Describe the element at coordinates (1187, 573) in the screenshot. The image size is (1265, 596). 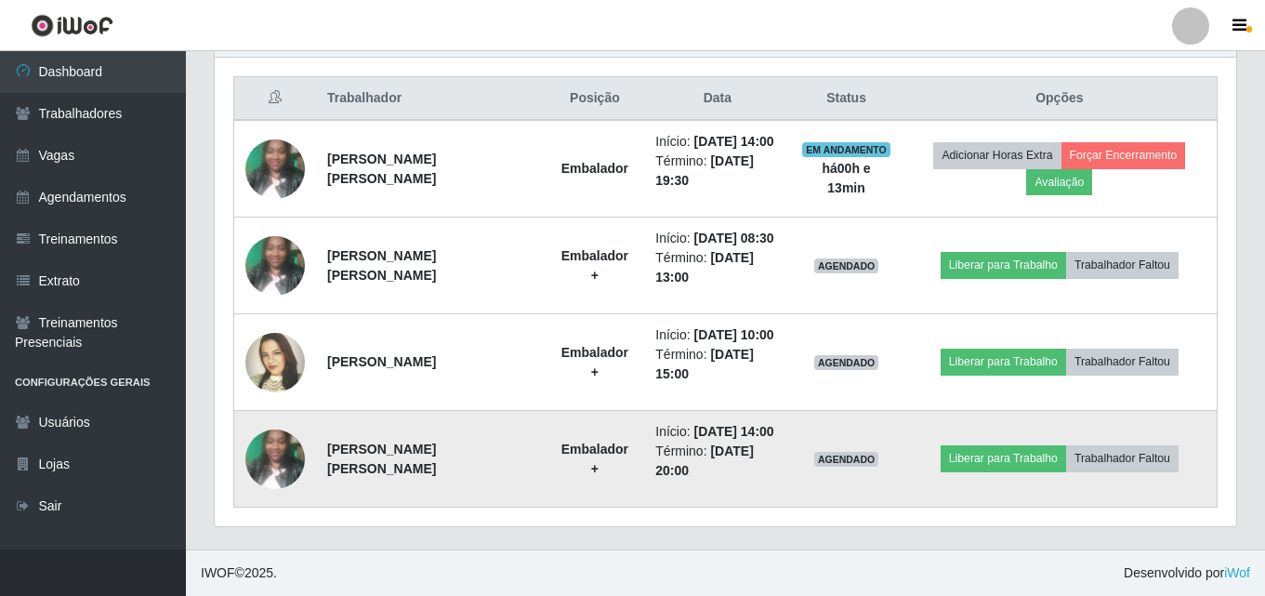
I see `span: Desenvolvido por` at that location.